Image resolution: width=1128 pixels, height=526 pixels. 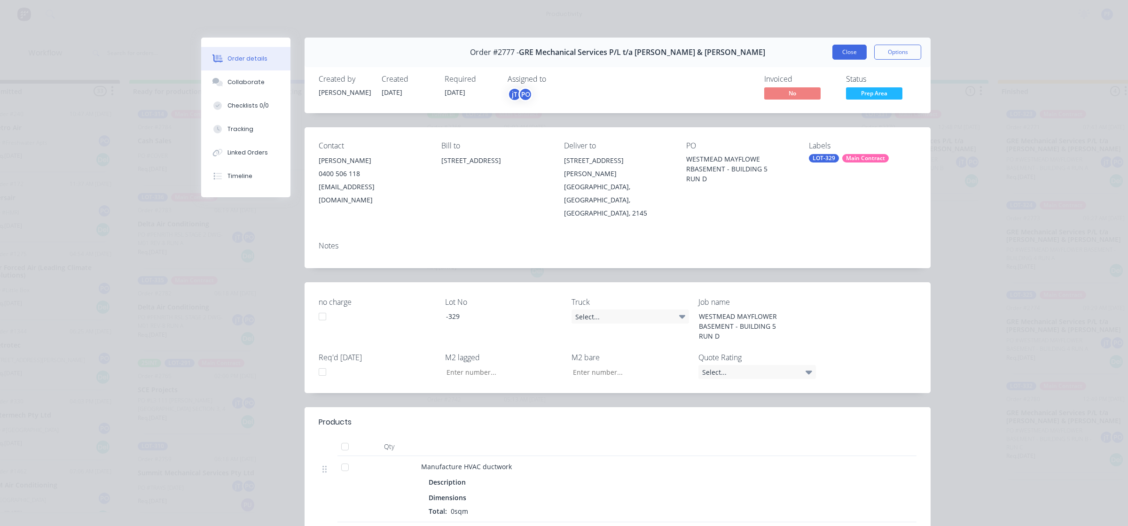 I want to click on div: WESTMEAD MAYFLOWE RBASEMENT - BUILDING 5 RUN D, so click(x=740, y=169).